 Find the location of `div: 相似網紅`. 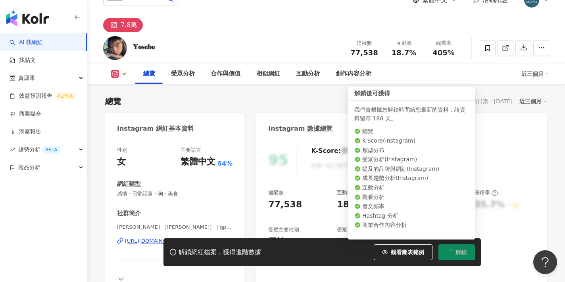

div: 相似網紅 is located at coordinates (268, 74).